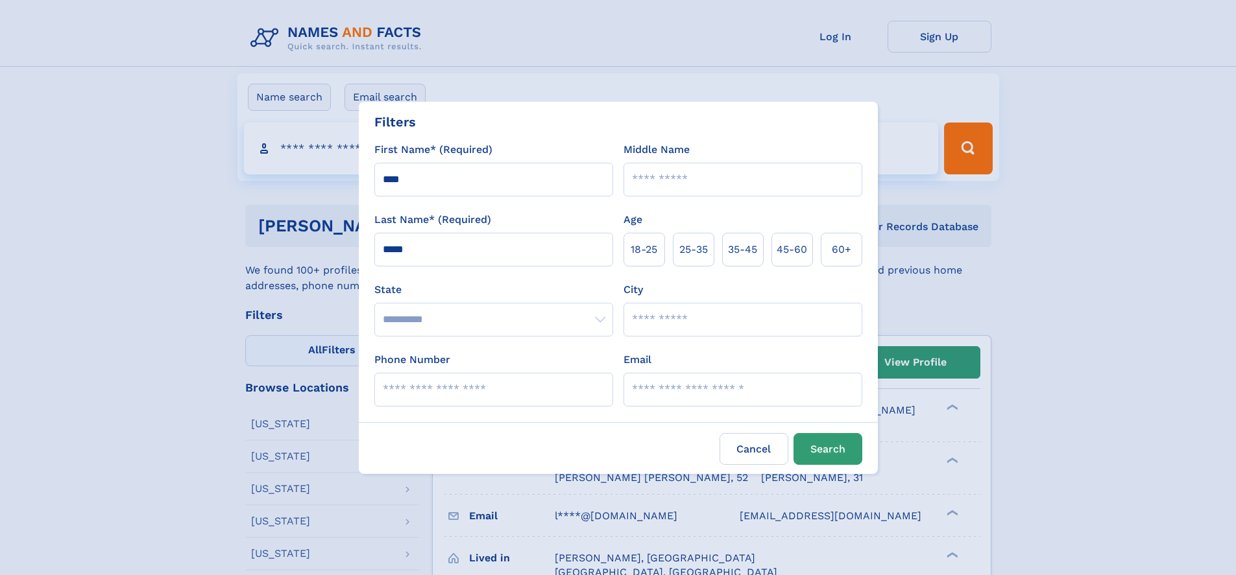  What do you see at coordinates (637, 360) in the screenshot?
I see `label: Email` at bounding box center [637, 360].